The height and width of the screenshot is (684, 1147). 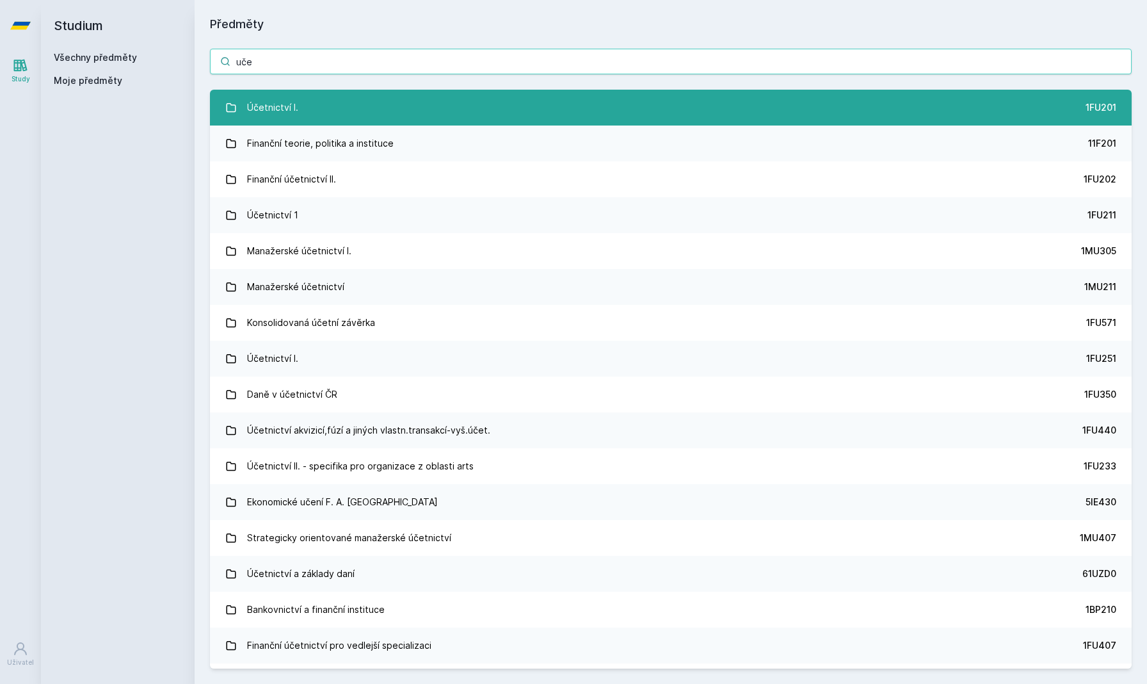 I want to click on div: 1FU350, so click(x=1100, y=394).